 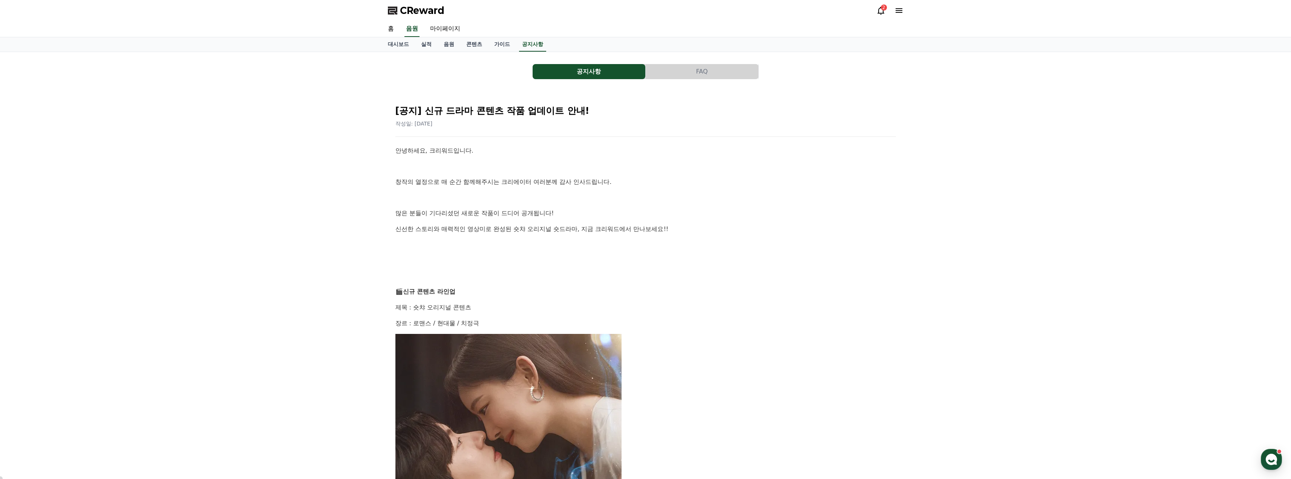 I want to click on a: 홈, so click(x=391, y=29).